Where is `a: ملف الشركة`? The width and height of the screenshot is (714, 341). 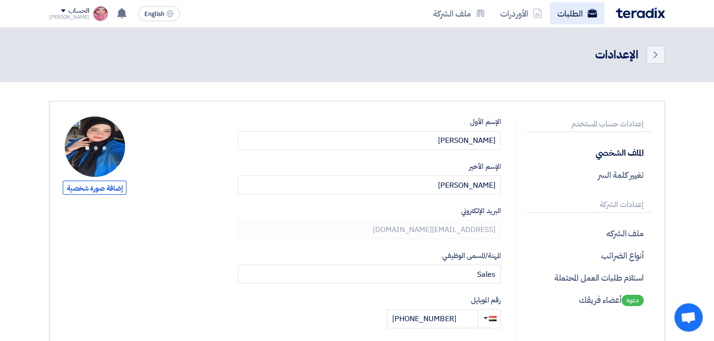 a: ملف الشركة is located at coordinates (459, 13).